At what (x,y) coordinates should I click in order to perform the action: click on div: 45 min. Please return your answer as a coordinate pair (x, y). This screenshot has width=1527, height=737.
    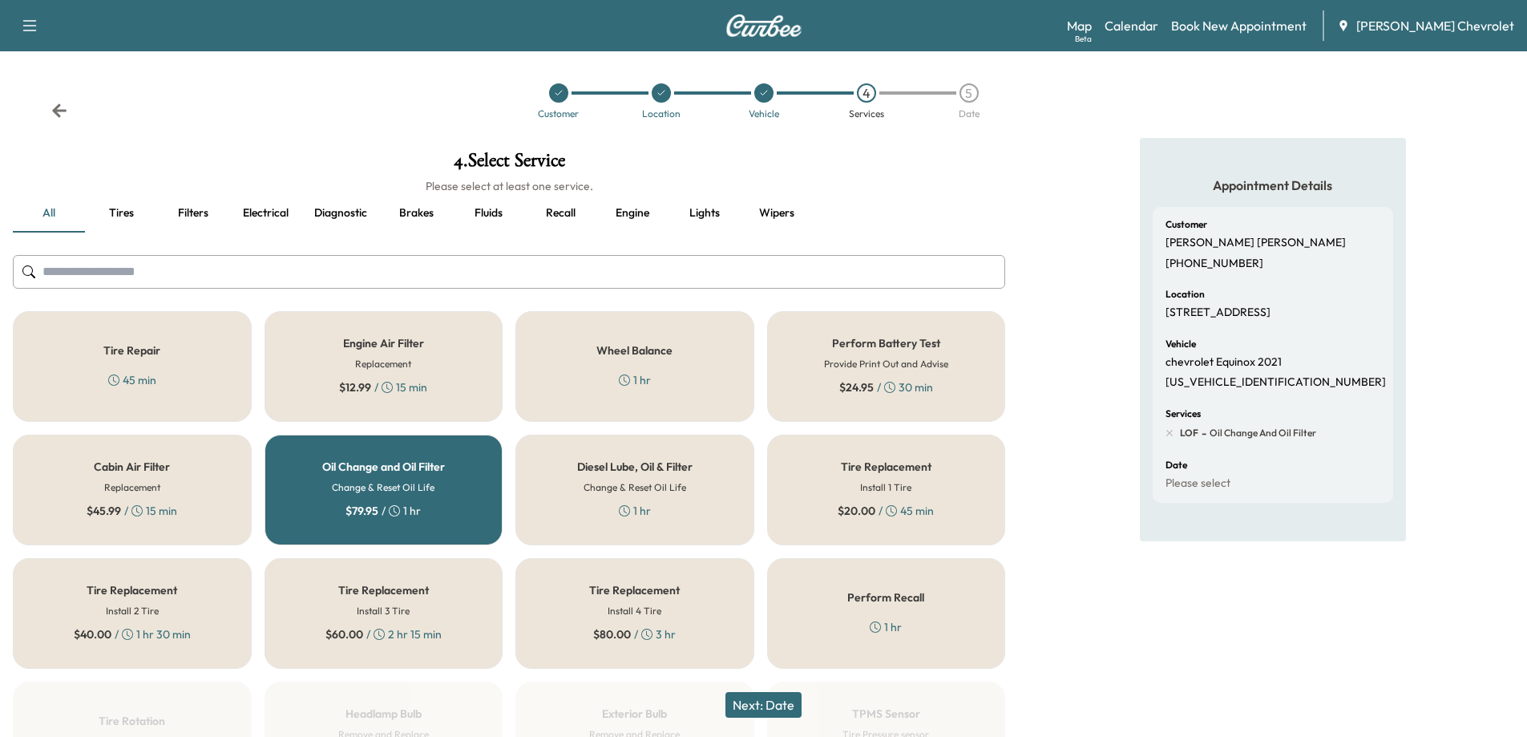
    Looking at the image, I should click on (132, 380).